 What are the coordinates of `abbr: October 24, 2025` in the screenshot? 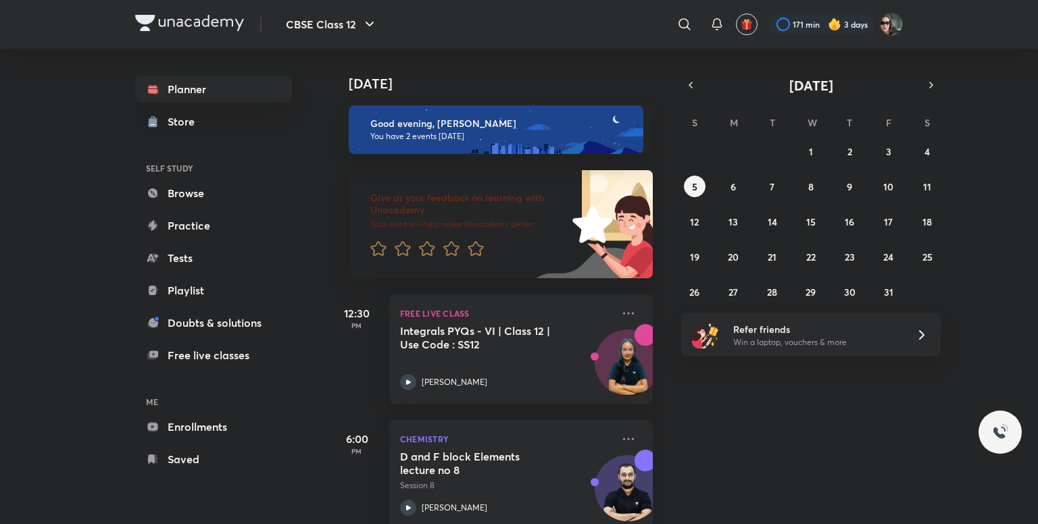 It's located at (888, 257).